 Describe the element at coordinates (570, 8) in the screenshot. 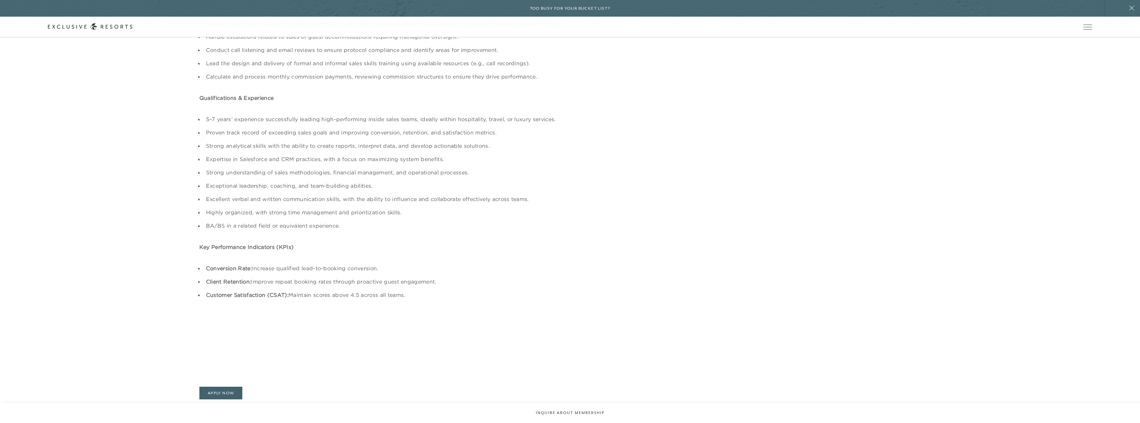

I see `h6: Too busy for your bucket list?` at that location.